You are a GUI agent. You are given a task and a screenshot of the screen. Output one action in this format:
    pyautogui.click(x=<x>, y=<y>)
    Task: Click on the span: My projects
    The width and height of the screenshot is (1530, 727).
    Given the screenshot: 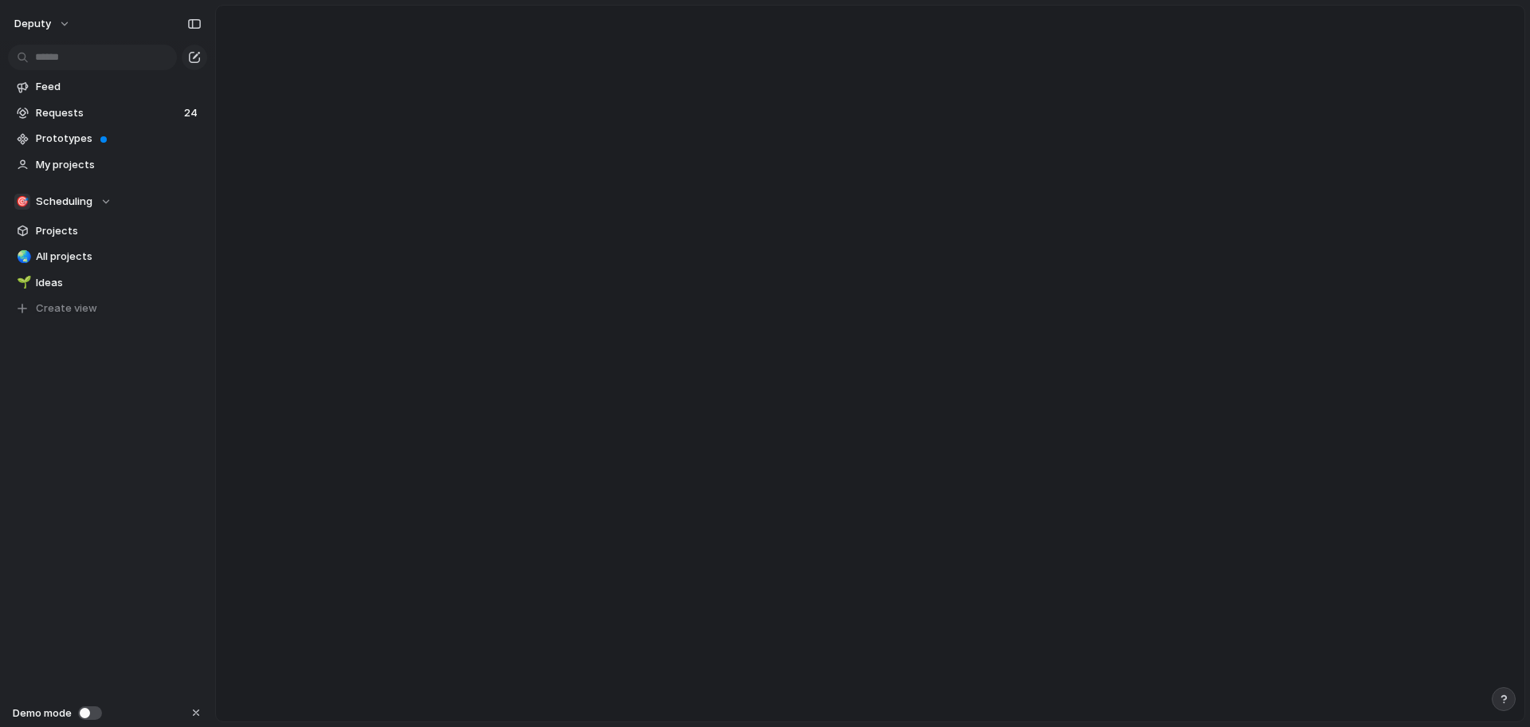 What is the action you would take?
    pyautogui.click(x=119, y=165)
    